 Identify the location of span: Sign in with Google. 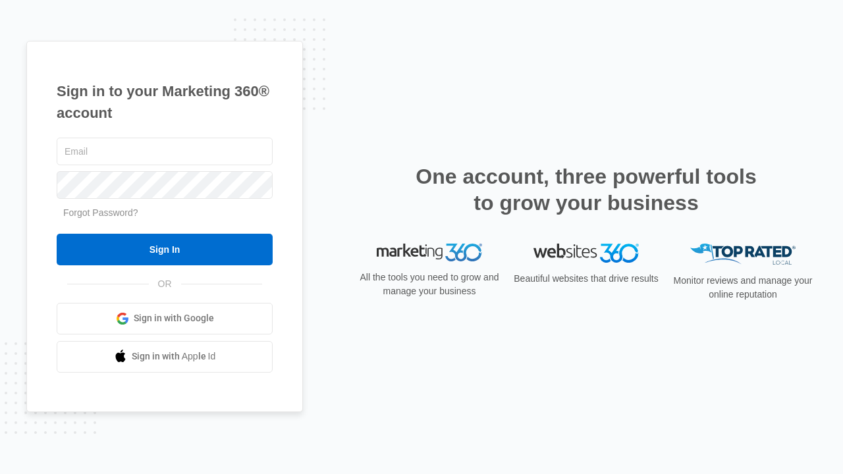
(174, 318).